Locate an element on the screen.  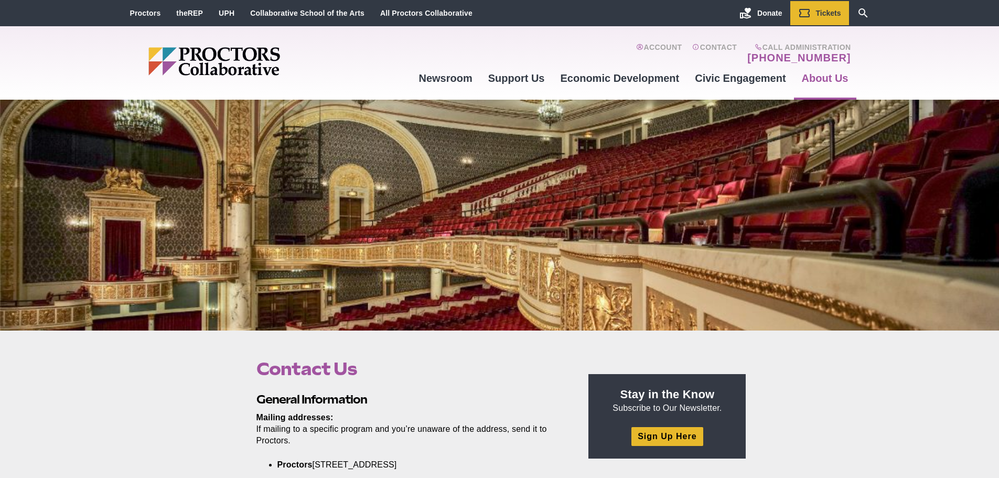
p: Subscribe to Our Newsletter. is located at coordinates (667, 400).